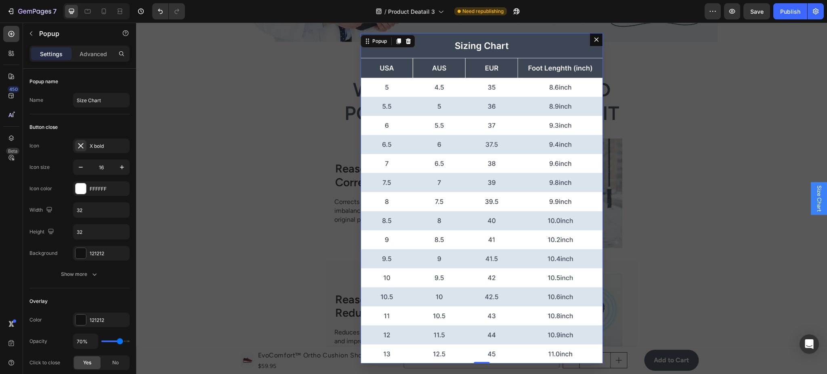 The image size is (827, 374). I want to click on span: Size Chart, so click(683, 176).